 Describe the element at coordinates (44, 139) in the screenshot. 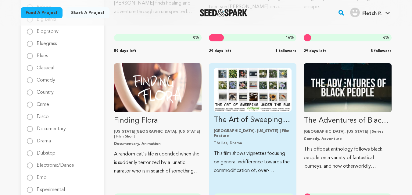

I see `label: Drama` at that location.